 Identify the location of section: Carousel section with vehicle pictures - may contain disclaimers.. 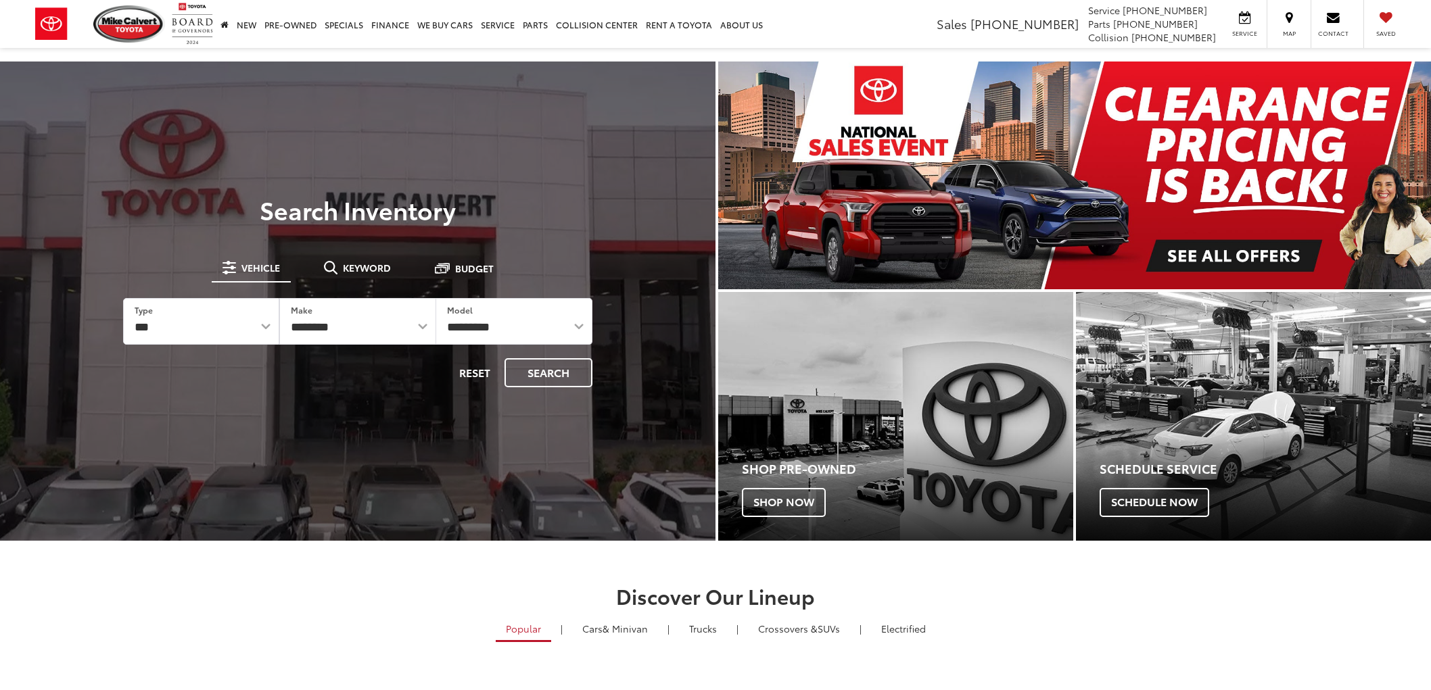
(1074, 175).